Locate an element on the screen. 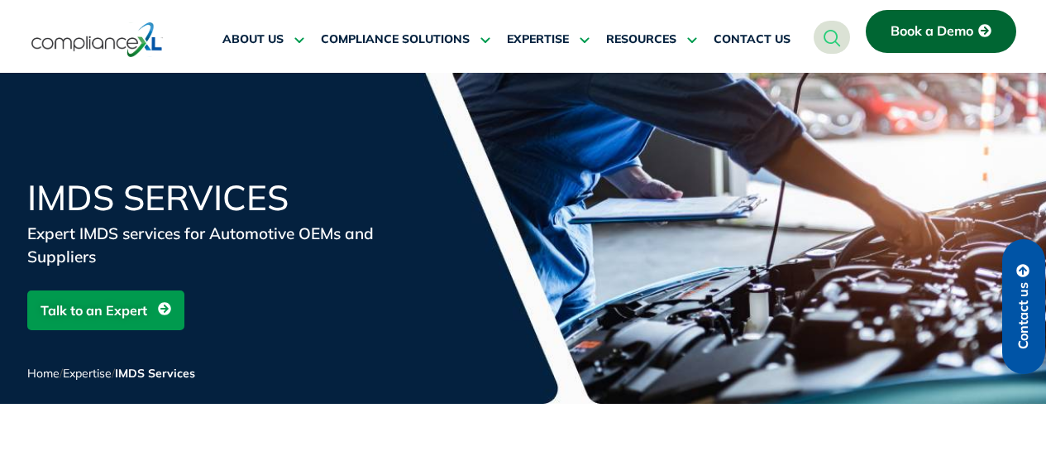 Image resolution: width=1046 pixels, height=456 pixels. a: CONTACT US is located at coordinates (752, 40).